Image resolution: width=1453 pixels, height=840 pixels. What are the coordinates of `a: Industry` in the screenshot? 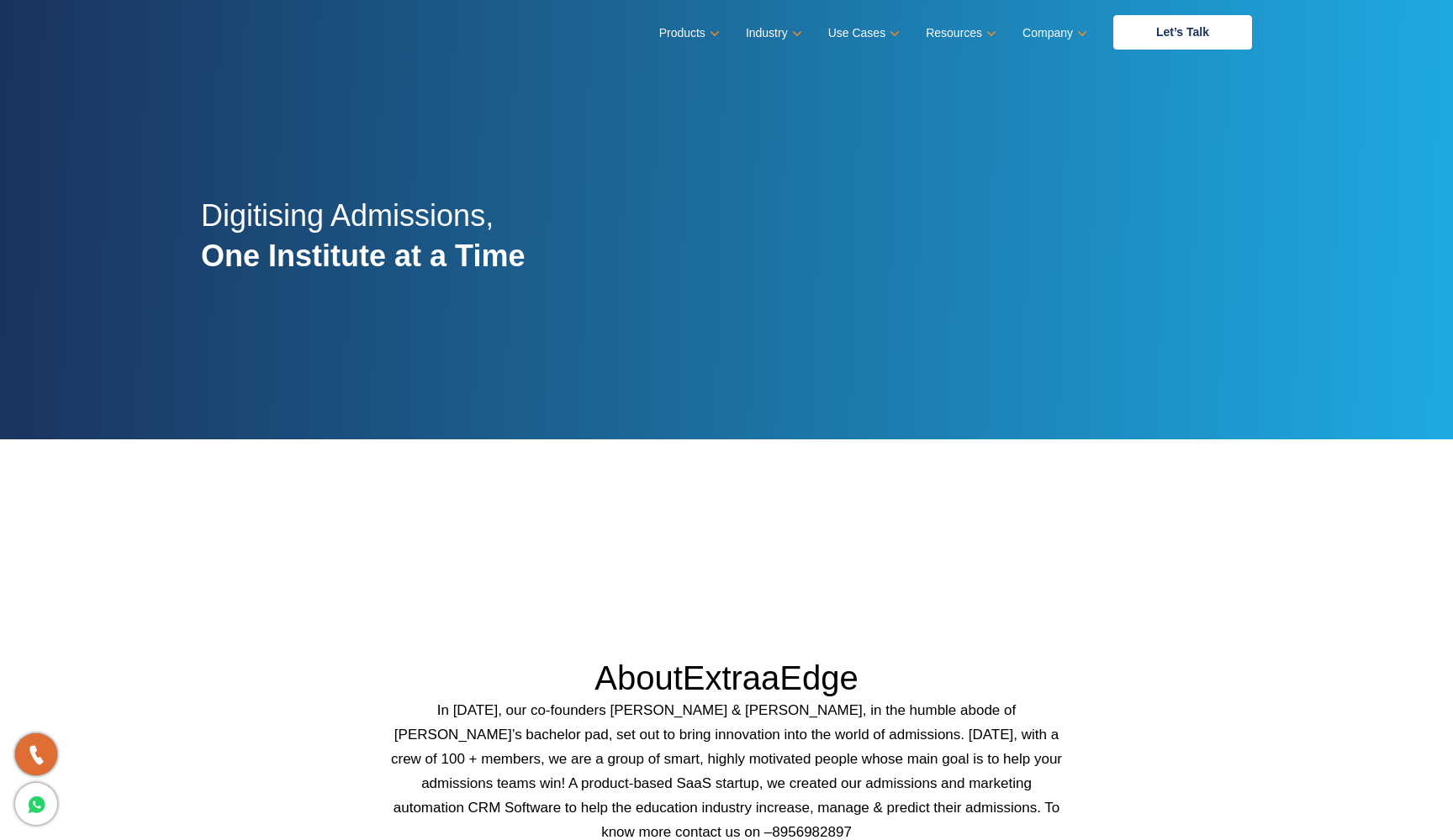 It's located at (772, 33).